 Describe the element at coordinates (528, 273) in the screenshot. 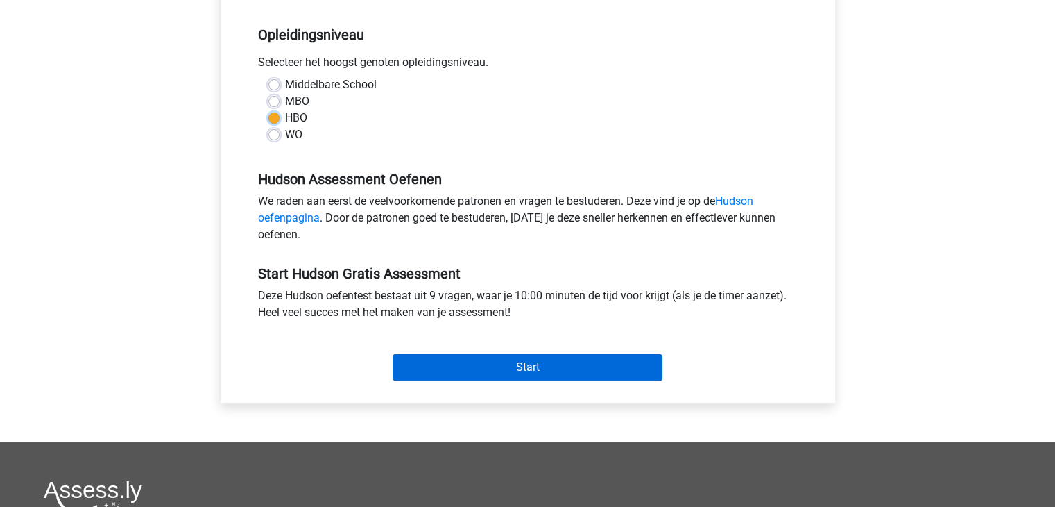

I see `h5: Start Hudson Gratis Assessment` at that location.